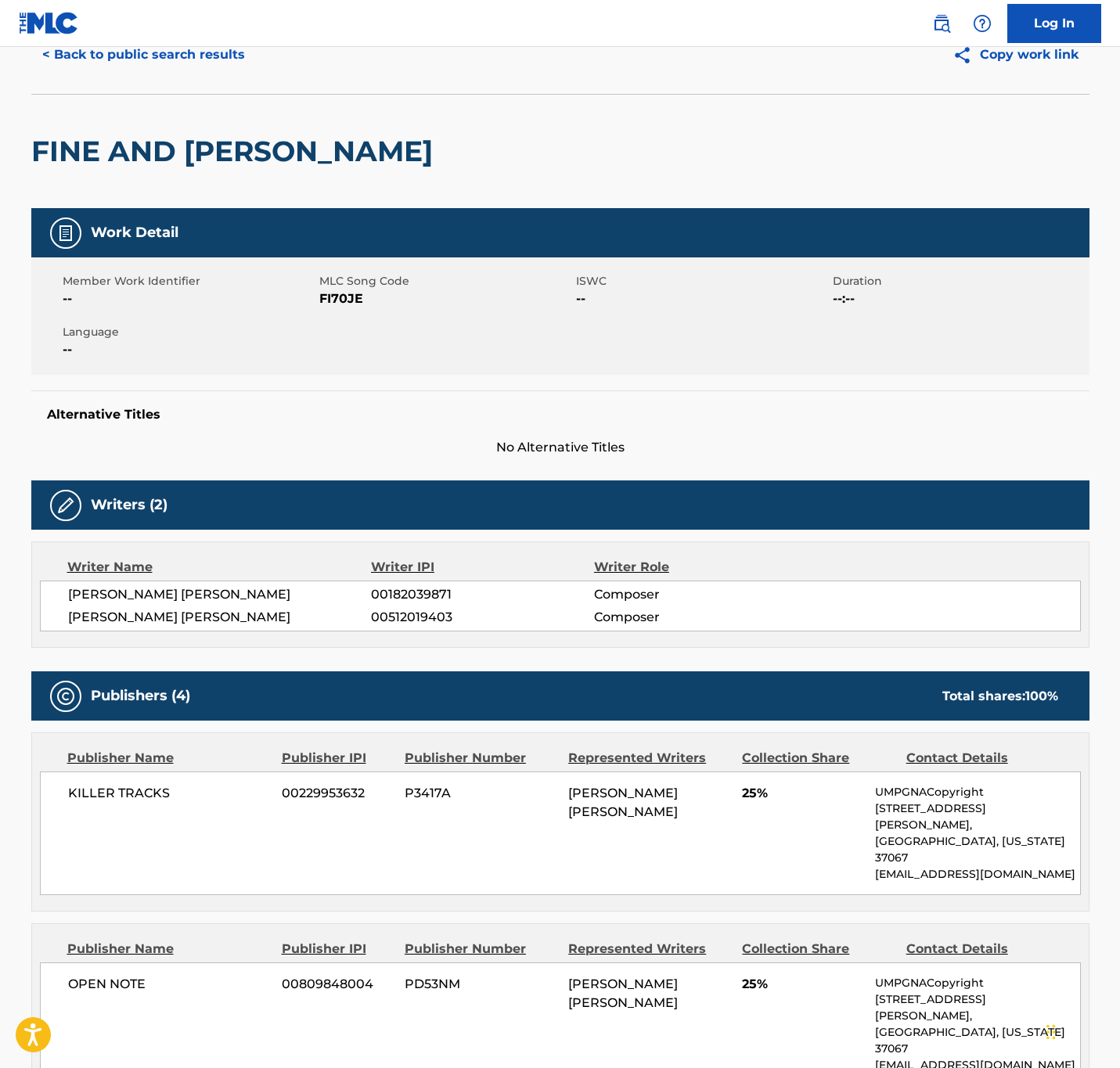 The image size is (1120, 1068). I want to click on img: MLC Logo, so click(49, 23).